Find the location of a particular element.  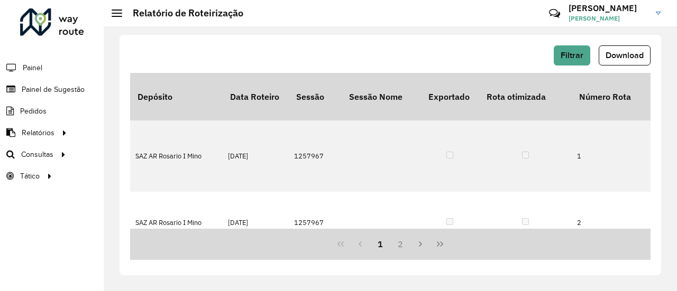

th: Número Rota is located at coordinates (611, 97).